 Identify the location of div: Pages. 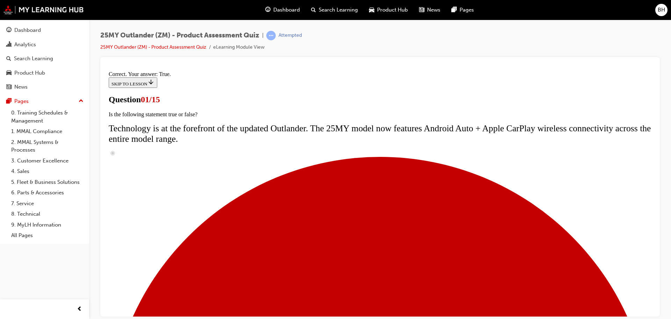
(21, 101).